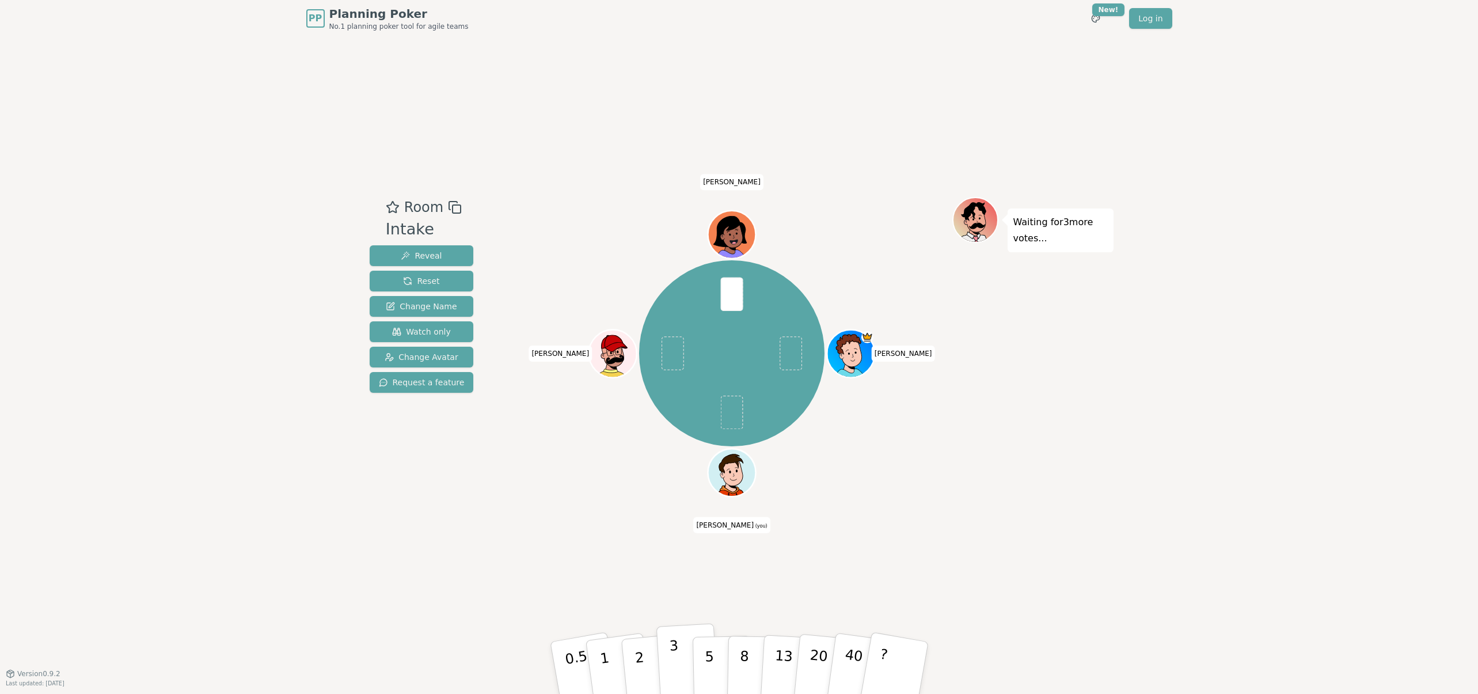 The image size is (1478, 694). Describe the element at coordinates (399, 14) in the screenshot. I see `span: Planning Poker` at that location.